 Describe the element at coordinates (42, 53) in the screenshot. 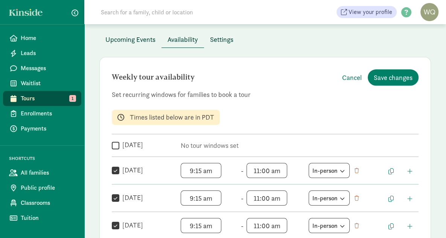

I see `a: Leads` at that location.